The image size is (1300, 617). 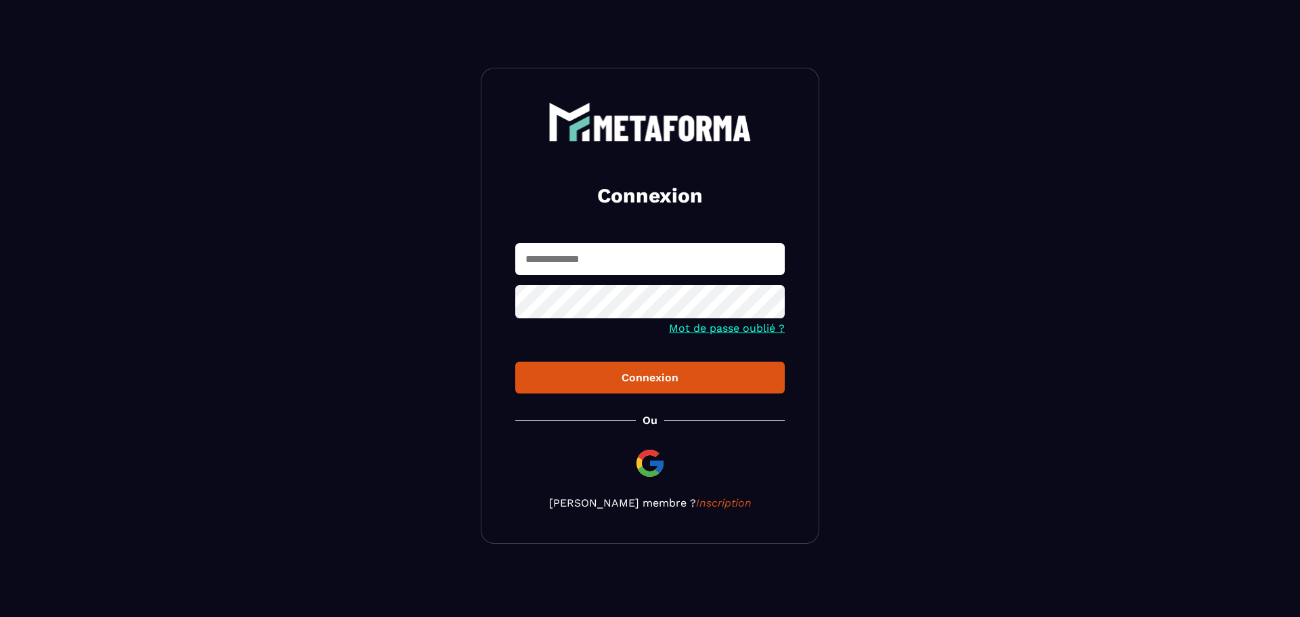 What do you see at coordinates (650, 463) in the screenshot?
I see `img: google` at bounding box center [650, 463].